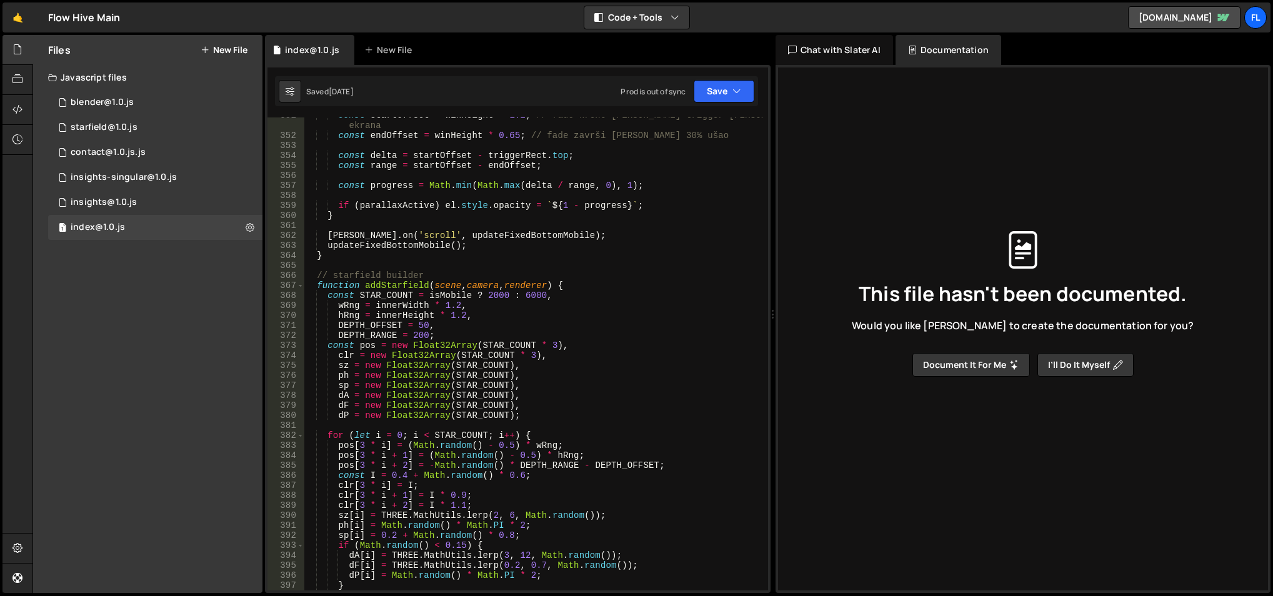 The width and height of the screenshot is (1273, 596). Describe the element at coordinates (286, 466) in the screenshot. I see `div: 385` at that location.